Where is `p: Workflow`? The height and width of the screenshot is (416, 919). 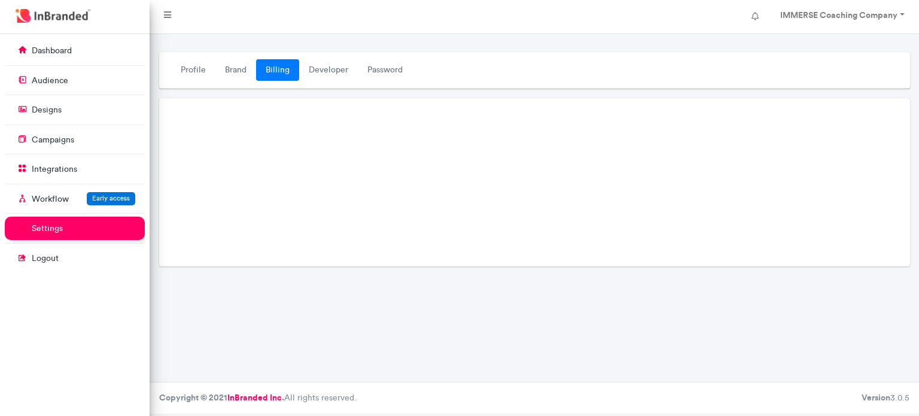 p: Workflow is located at coordinates (50, 199).